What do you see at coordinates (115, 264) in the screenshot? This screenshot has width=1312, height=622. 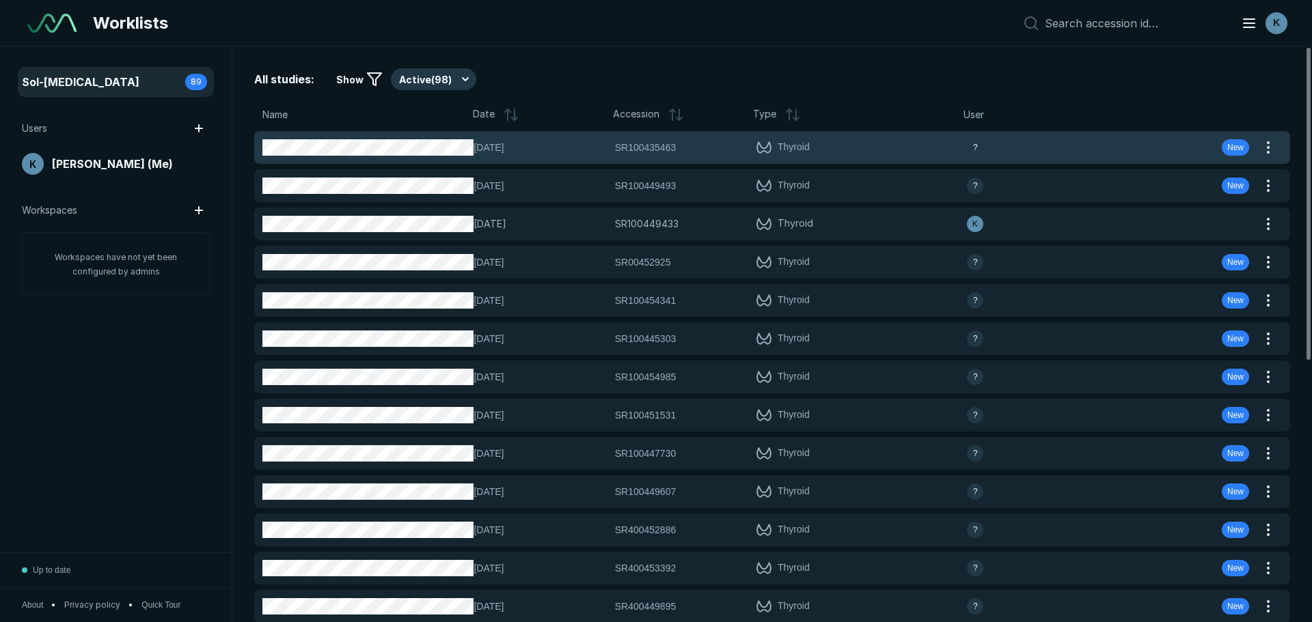 I see `span: Workspaces have not yet been configured by admins` at bounding box center [115, 264].